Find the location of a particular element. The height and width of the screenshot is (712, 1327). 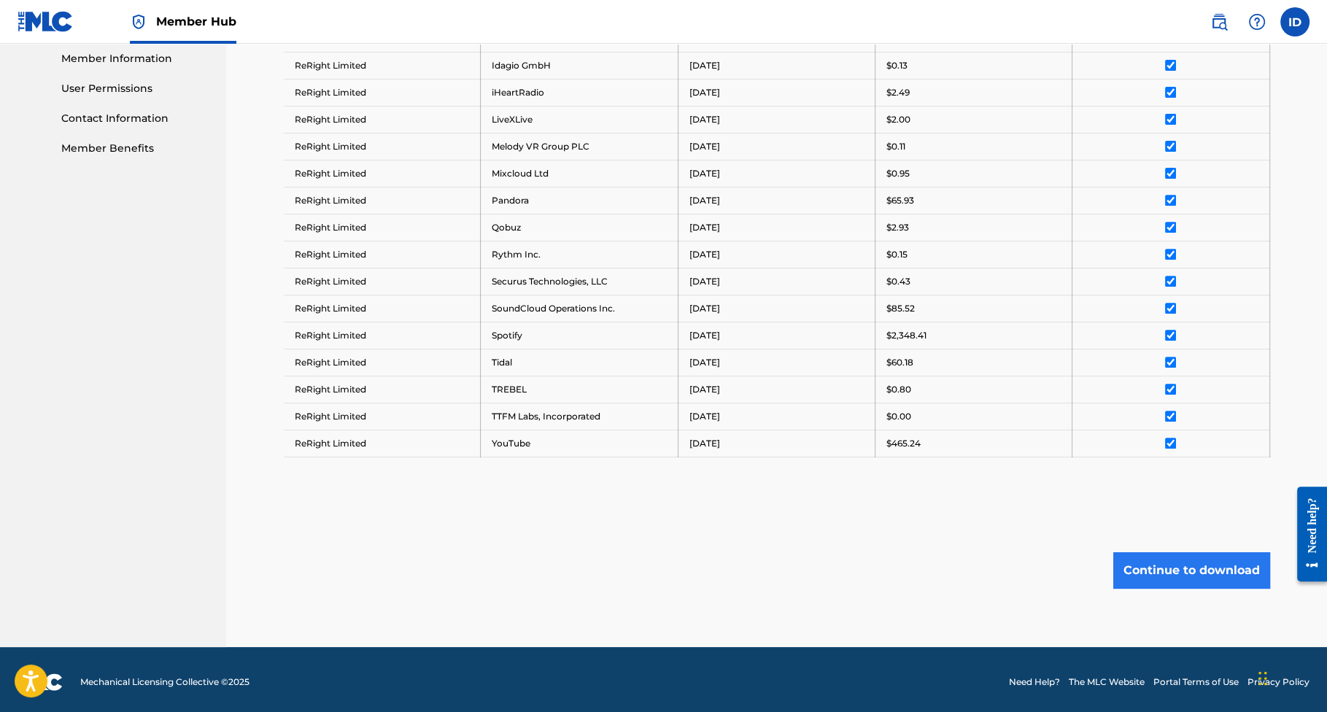

a: Member Benefits is located at coordinates (135, 148).